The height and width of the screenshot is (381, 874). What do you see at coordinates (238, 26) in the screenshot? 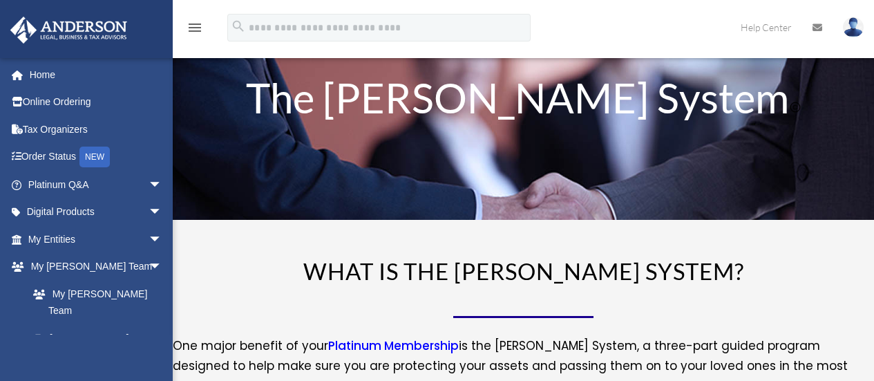
I see `i: search` at bounding box center [238, 26].